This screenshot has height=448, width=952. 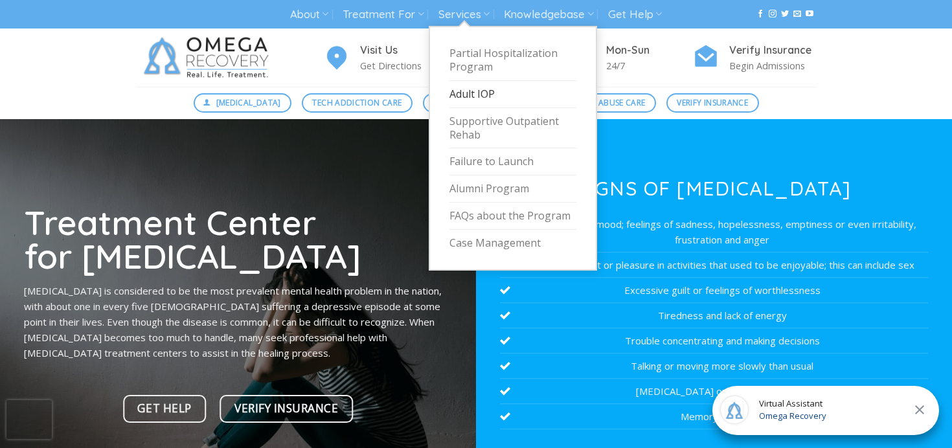 I want to click on li: Talking or moving more slowly than usual, so click(x=714, y=366).